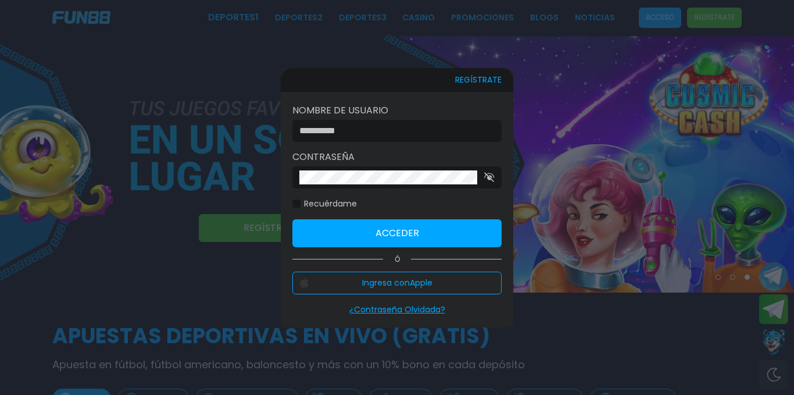 The height and width of the screenshot is (395, 794). I want to click on label: Recuérdame, so click(324, 204).